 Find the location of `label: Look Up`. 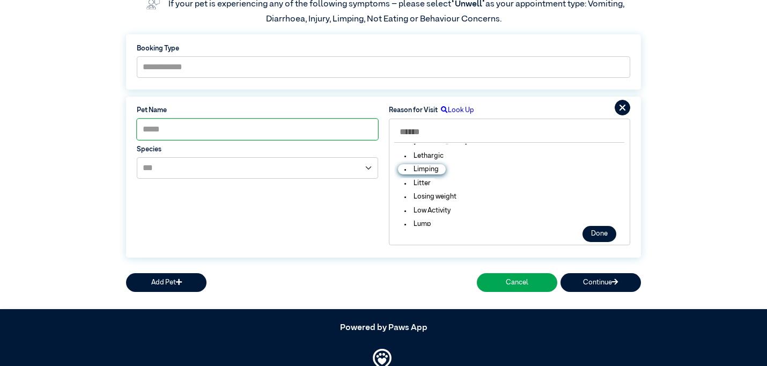

label: Look Up is located at coordinates (456, 110).